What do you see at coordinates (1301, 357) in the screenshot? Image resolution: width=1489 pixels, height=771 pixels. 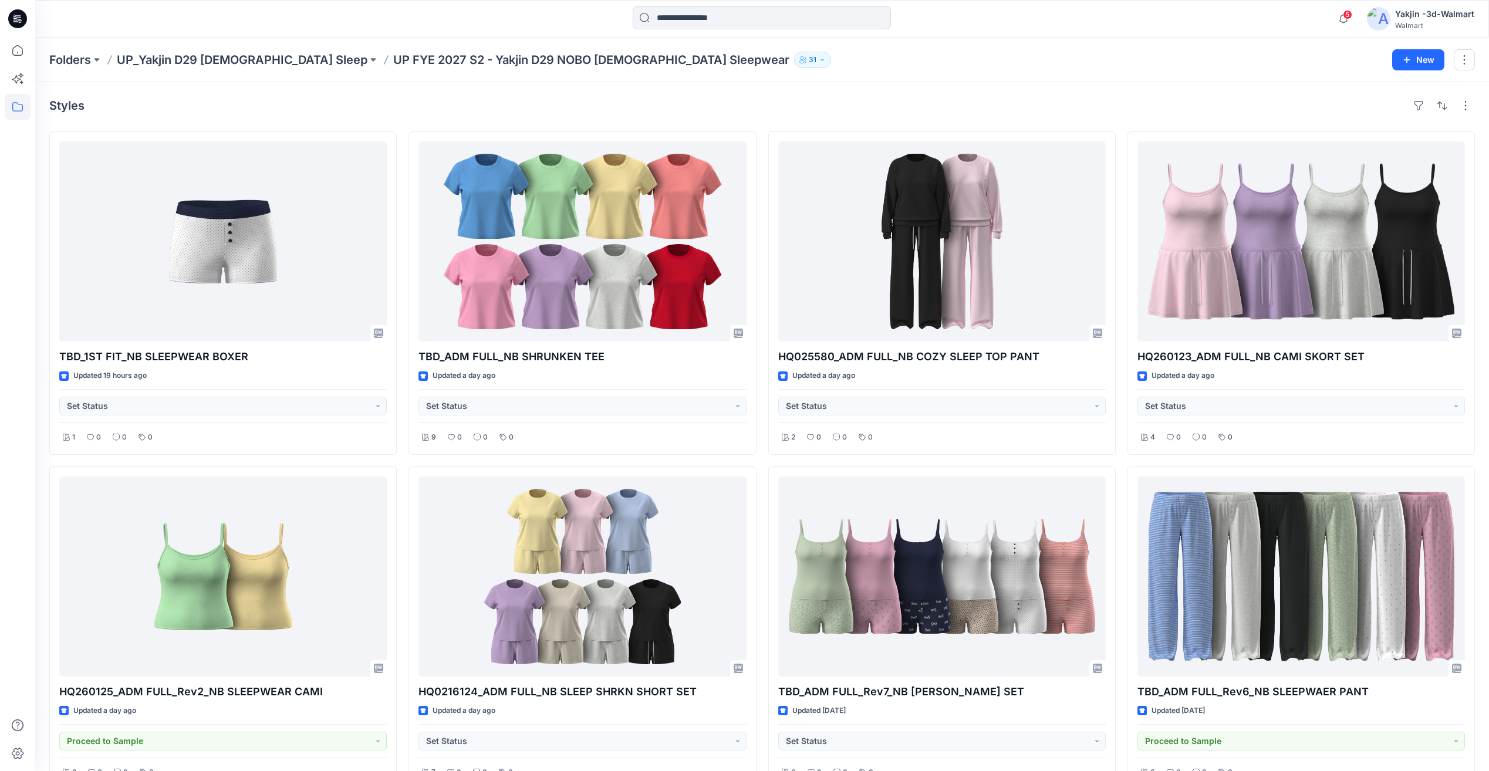 I see `p: HQ260123_ADM FULL_NB CAMI SKORT SET` at bounding box center [1301, 357].